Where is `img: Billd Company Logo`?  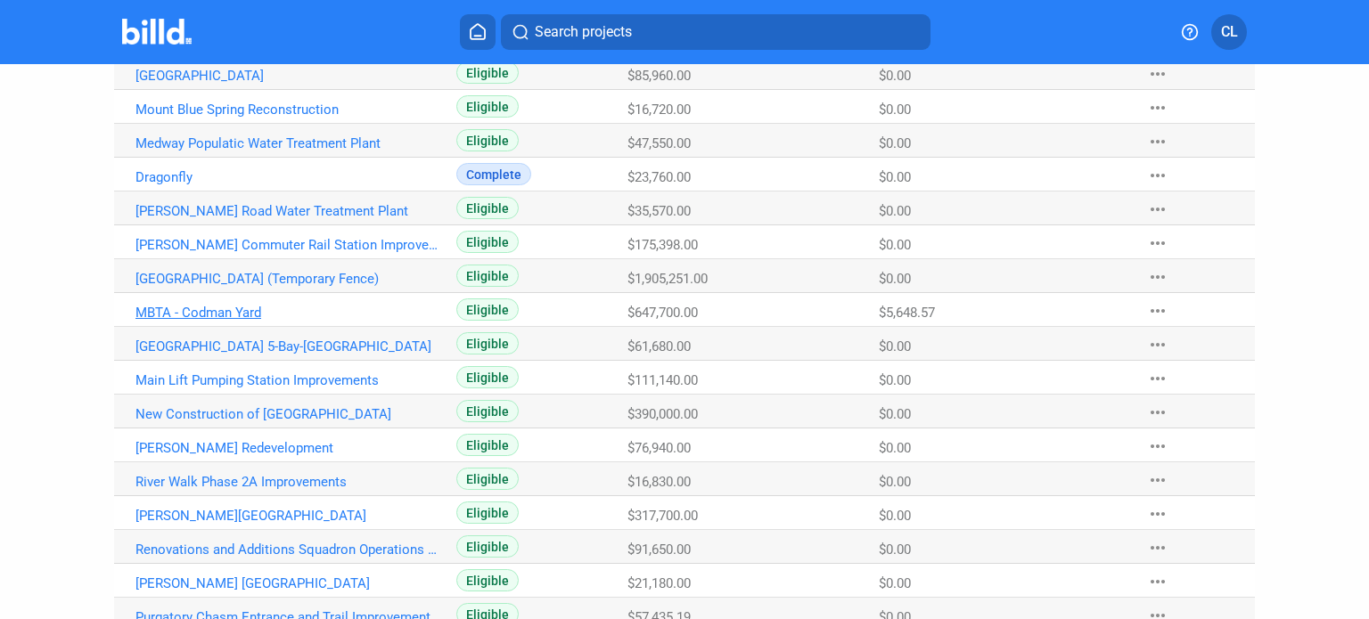
img: Billd Company Logo is located at coordinates (157, 31).